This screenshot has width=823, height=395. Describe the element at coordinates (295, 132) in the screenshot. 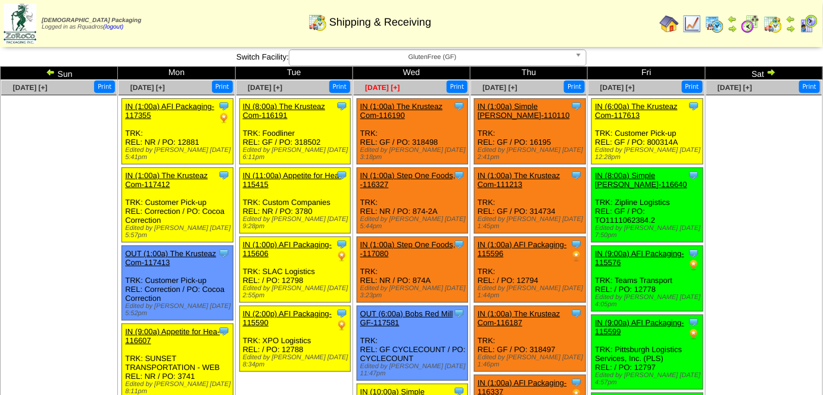

I see `div: TRK: Foodliner REL: GF / PO: 318502` at that location.